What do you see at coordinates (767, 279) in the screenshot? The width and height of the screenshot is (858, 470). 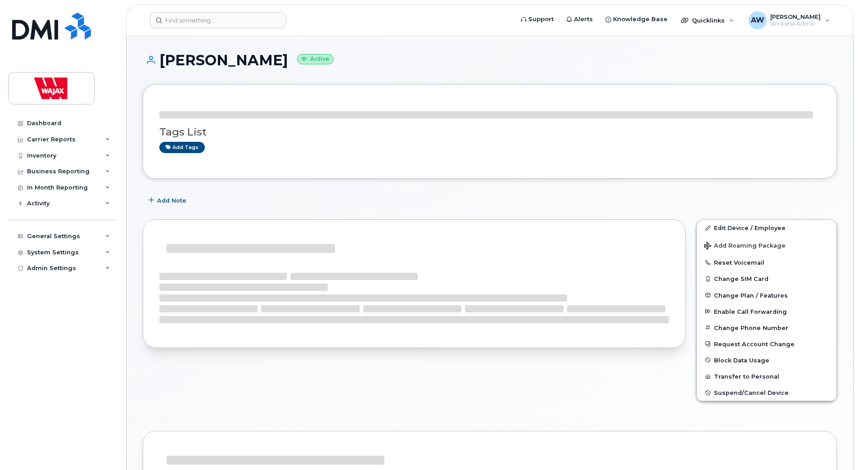 I see `button: Change SIM Card` at bounding box center [767, 279].